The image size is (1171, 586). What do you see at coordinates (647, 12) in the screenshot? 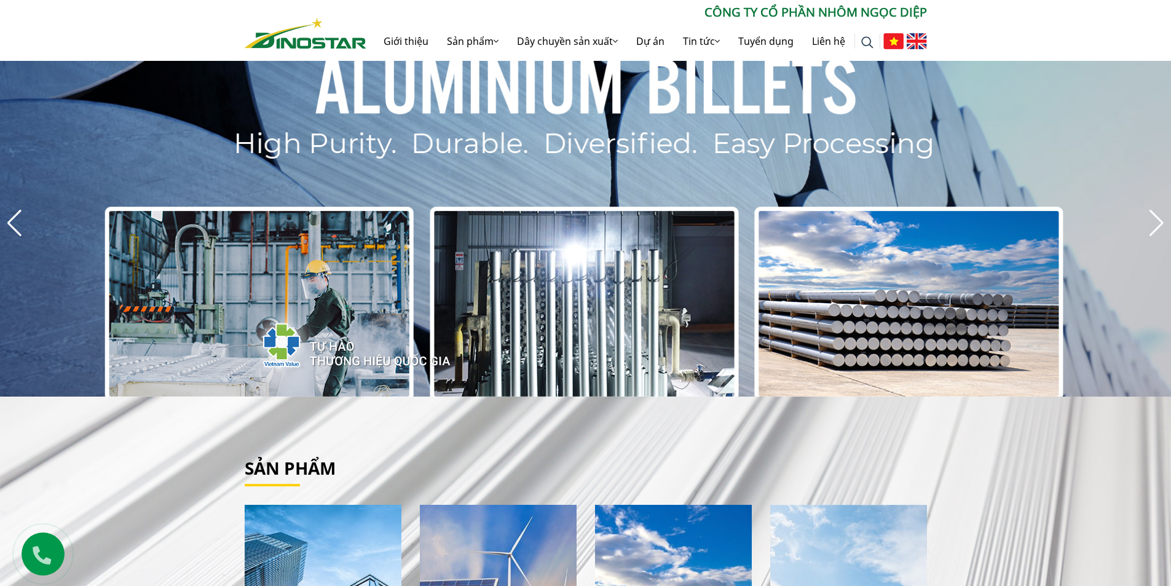
I see `p: CÔNG TY CỔ PHẦN NHÔM NGỌC DIỆP` at bounding box center [647, 12].